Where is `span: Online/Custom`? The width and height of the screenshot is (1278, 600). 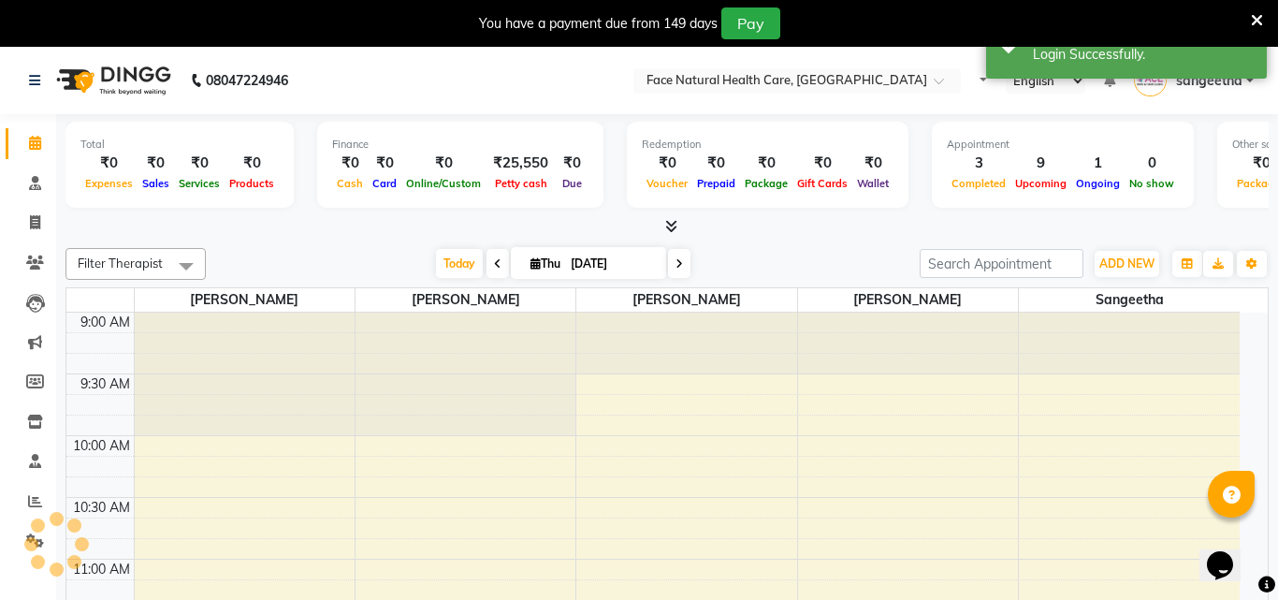
span: Online/Custom is located at coordinates (444, 183).